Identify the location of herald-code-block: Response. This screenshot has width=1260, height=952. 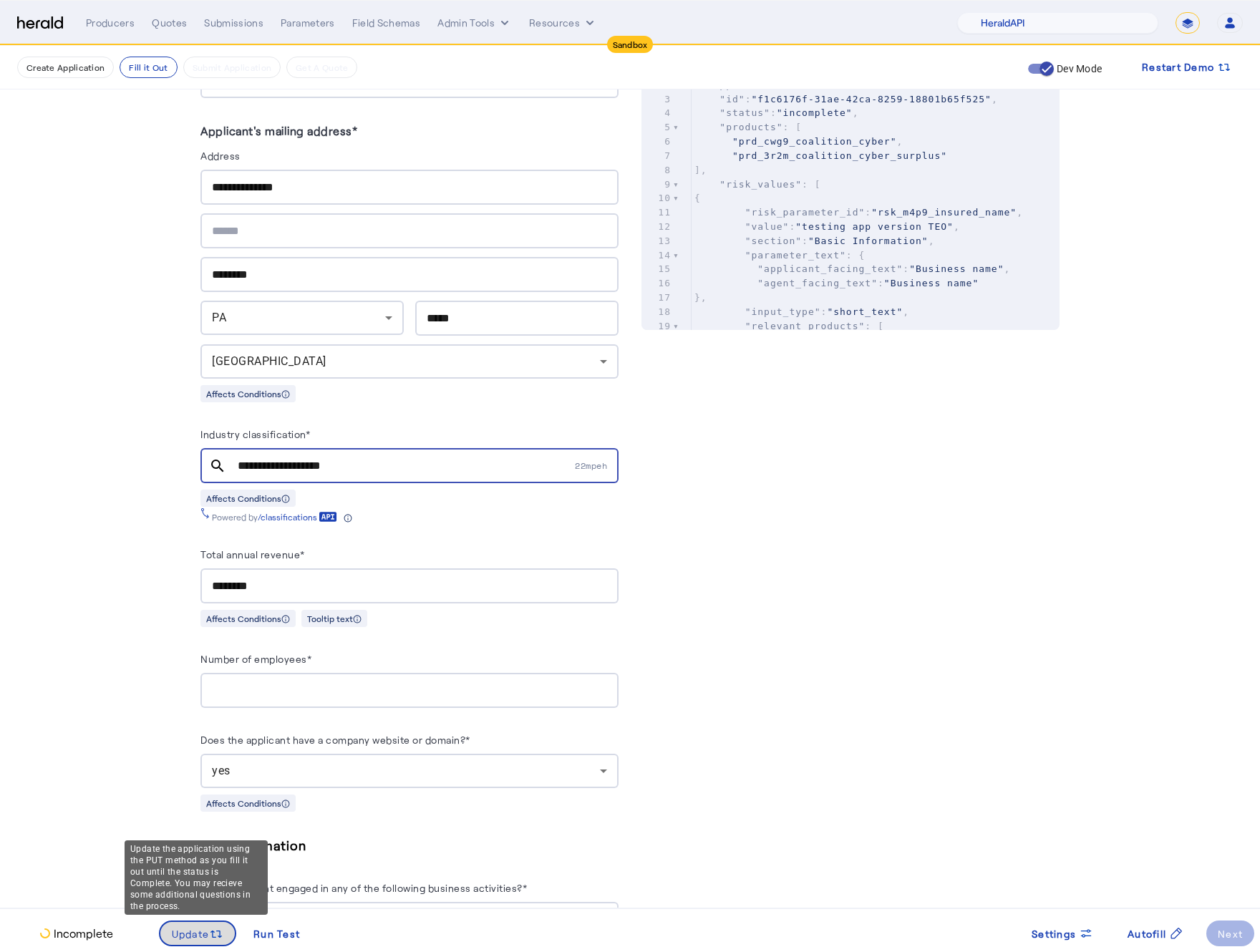
(850, 164).